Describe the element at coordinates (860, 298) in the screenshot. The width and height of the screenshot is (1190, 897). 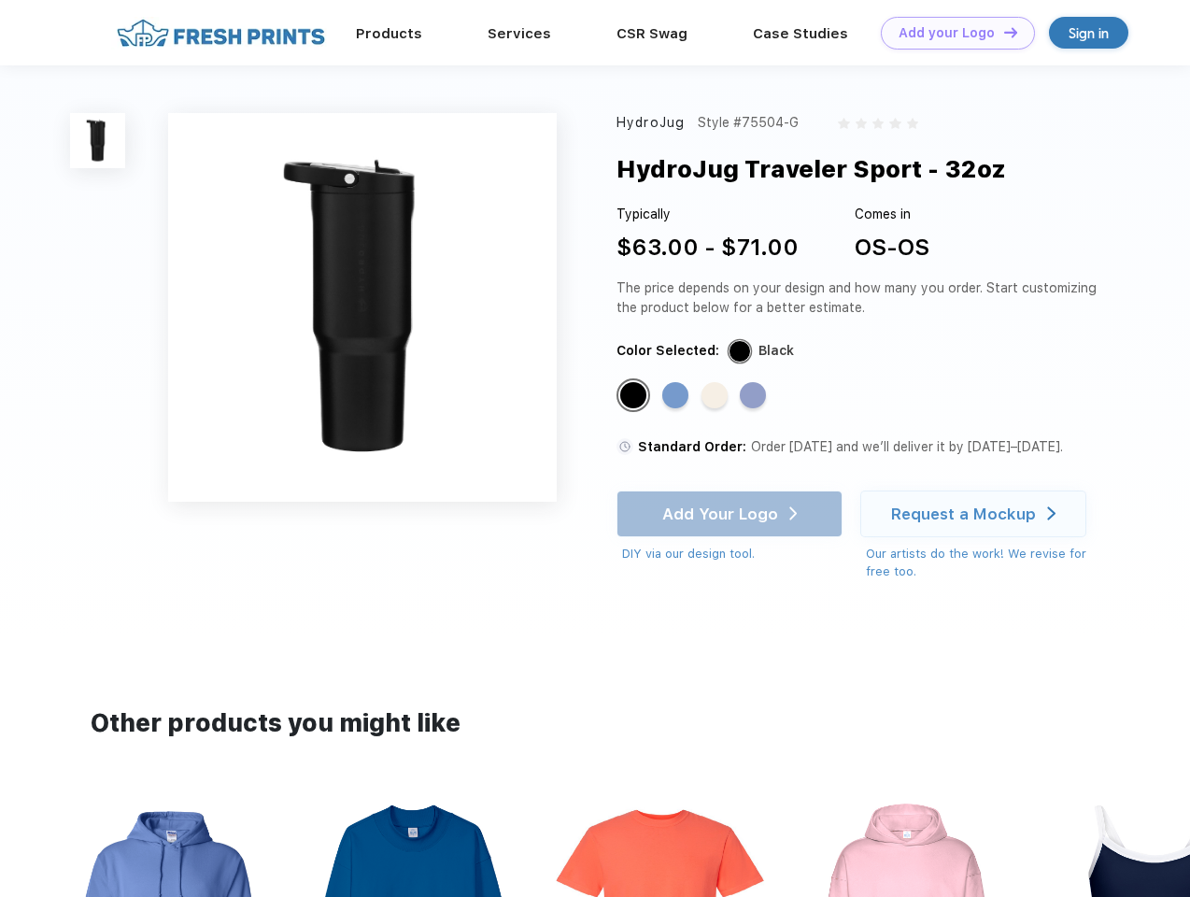
I see `div: The price depends on your design and how many you order. Start customizing the product below for ...` at that location.